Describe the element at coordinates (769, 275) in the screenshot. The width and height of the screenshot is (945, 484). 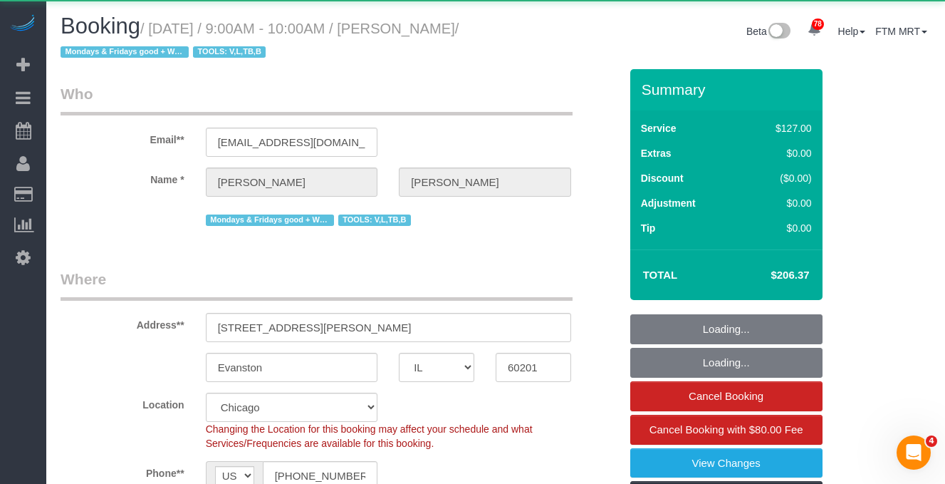
I see `h4: $206.37` at that location.